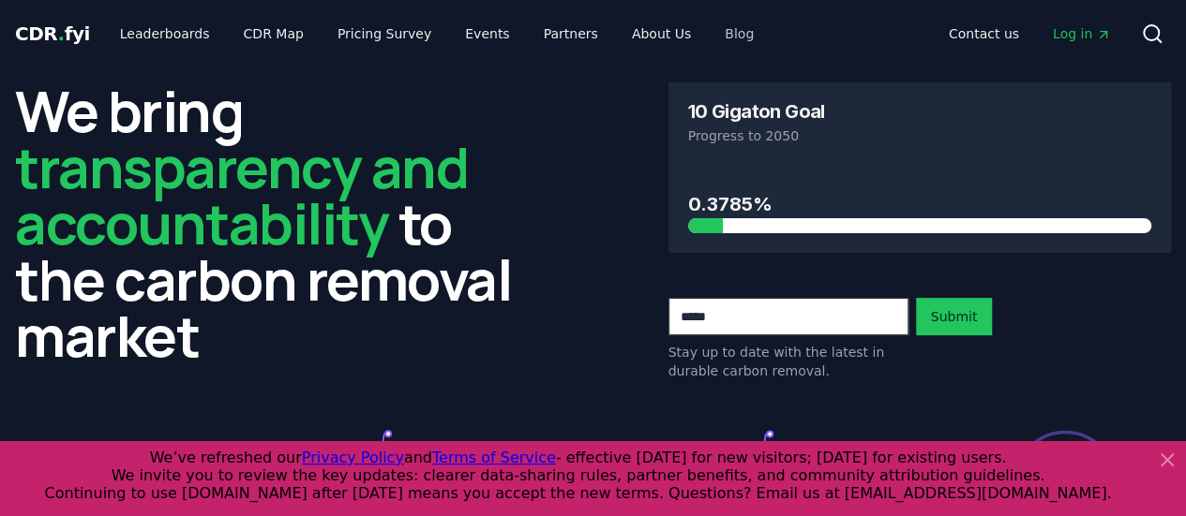  What do you see at coordinates (788, 362) in the screenshot?
I see `p: Stay up to date with the latest in durable carbon removal.` at bounding box center [788, 362].